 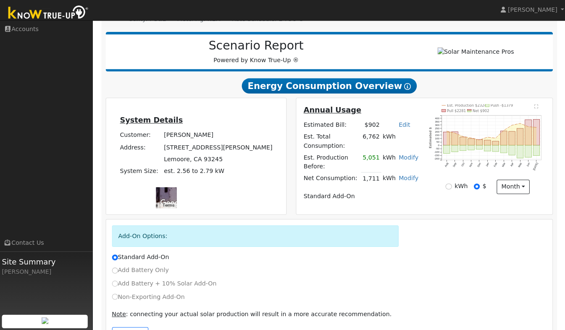 What do you see at coordinates (121, 313) in the screenshot?
I see `u: Note` at bounding box center [121, 313].